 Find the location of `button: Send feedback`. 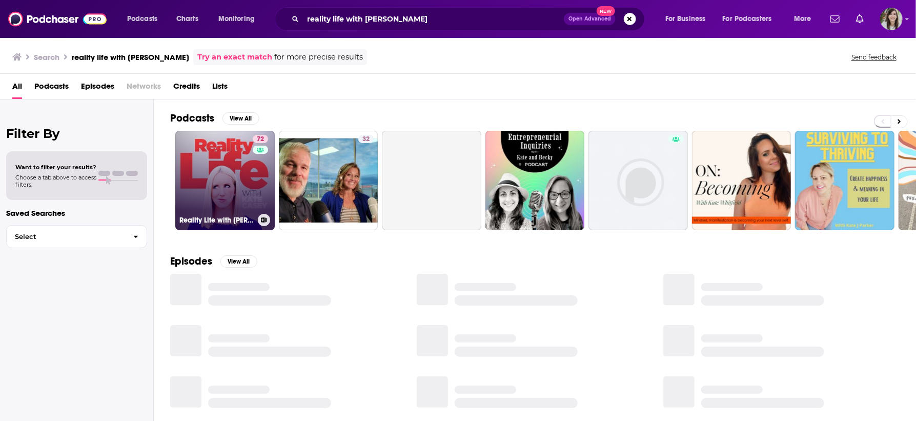

button: Send feedback is located at coordinates (874, 57).